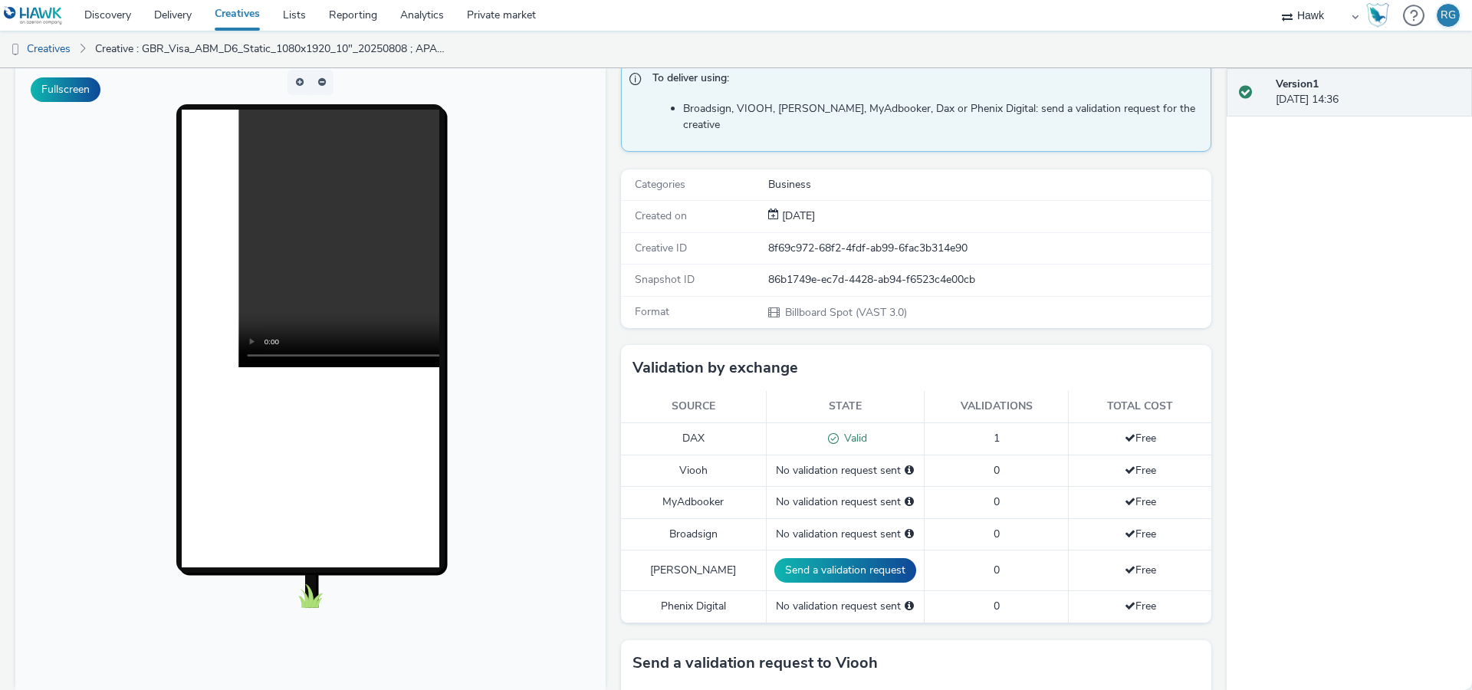  I want to click on td: DAX, so click(693, 439).